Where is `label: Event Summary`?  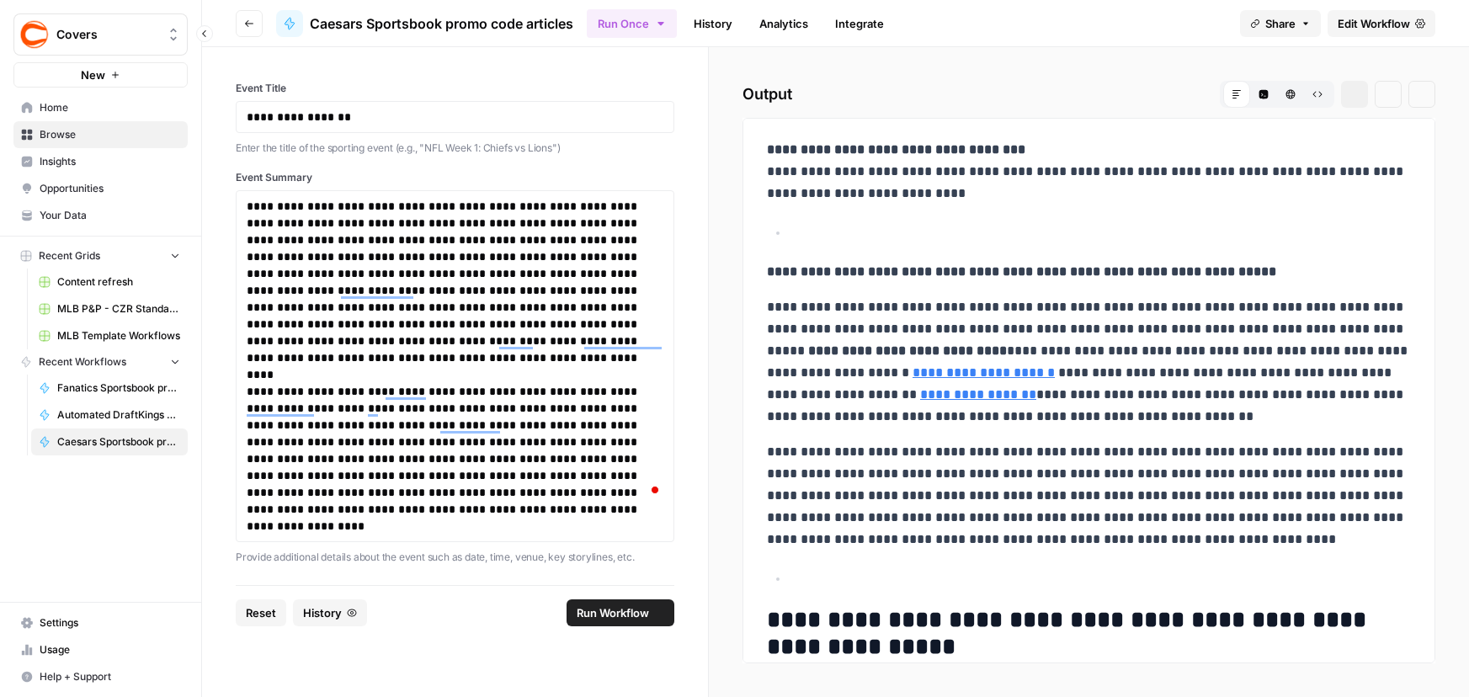 label: Event Summary is located at coordinates (455, 178).